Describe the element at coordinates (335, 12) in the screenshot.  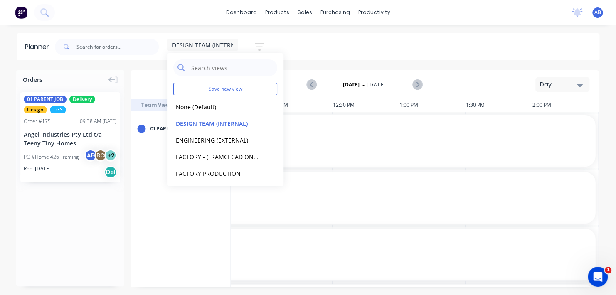
I see `div: purchasing` at that location.